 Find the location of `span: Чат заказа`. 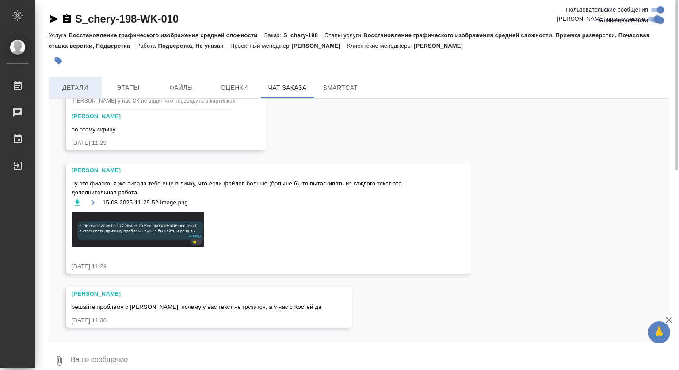

span: Чат заказа is located at coordinates (287, 88).